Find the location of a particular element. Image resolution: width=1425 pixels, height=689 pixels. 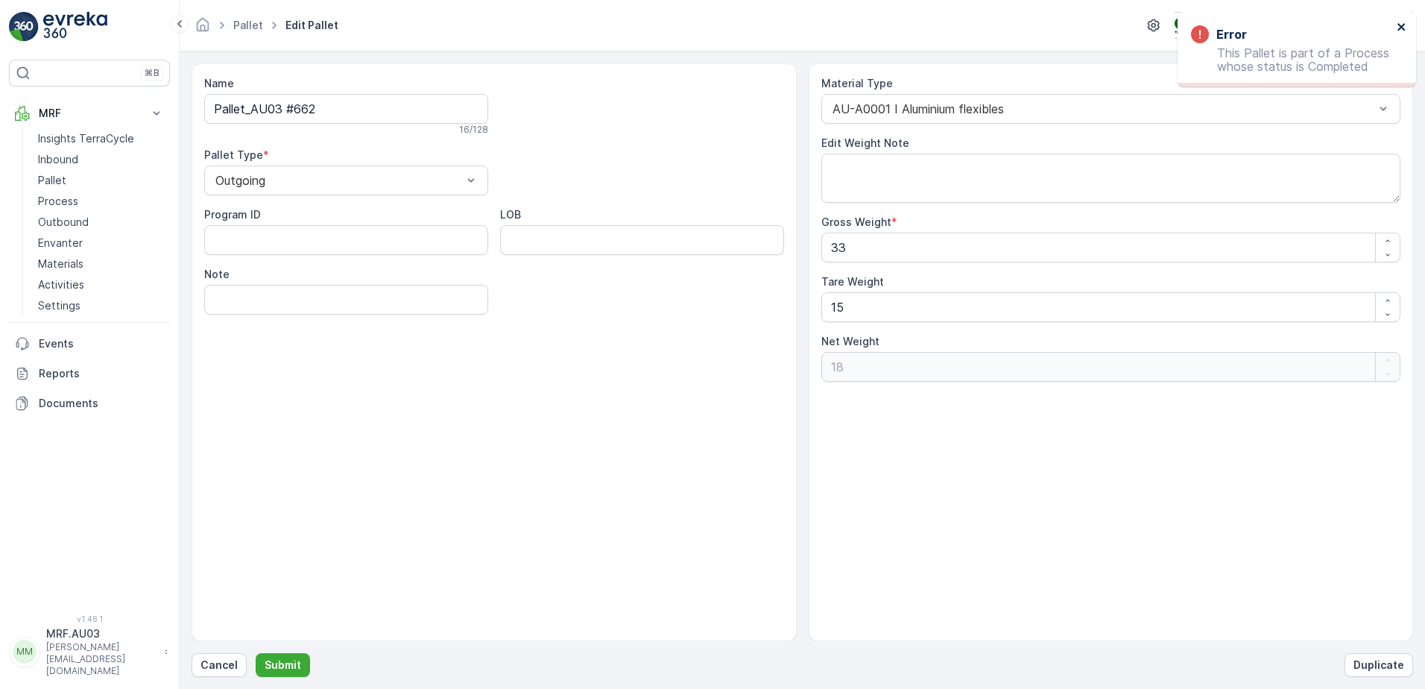

button: Cancel is located at coordinates (219, 665).